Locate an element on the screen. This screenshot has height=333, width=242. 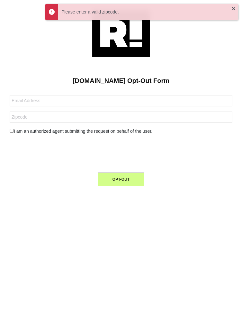
img: Retention.com is located at coordinates (121, 33).